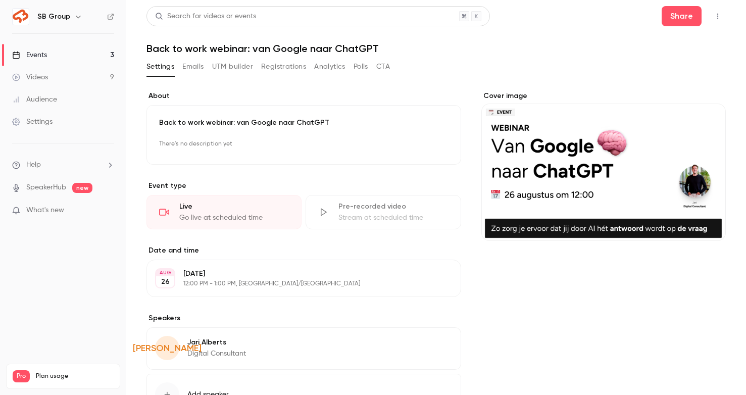  Describe the element at coordinates (33, 165) in the screenshot. I see `span: Help` at that location.